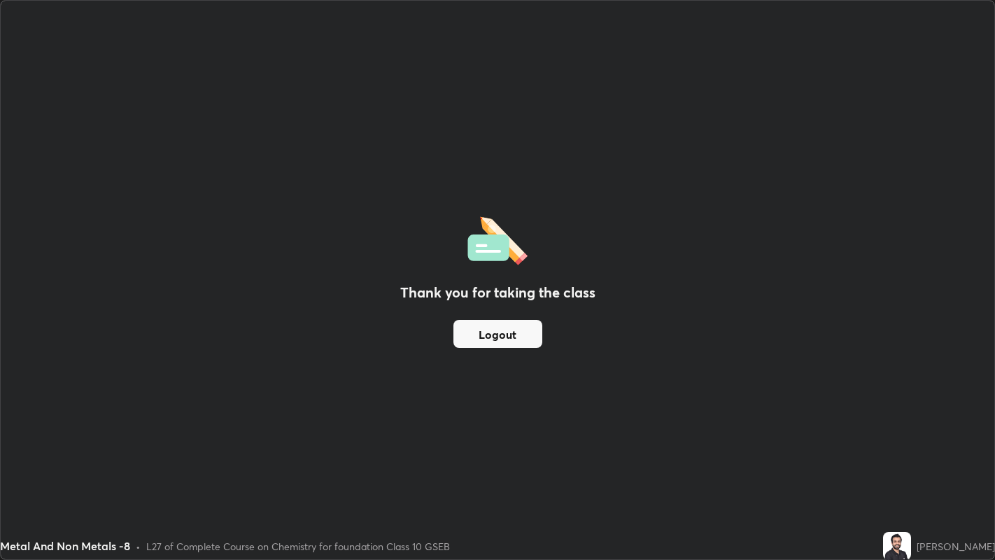 This screenshot has height=560, width=995. I want to click on img: offlineFeedback.1438e8b3.svg, so click(498, 239).